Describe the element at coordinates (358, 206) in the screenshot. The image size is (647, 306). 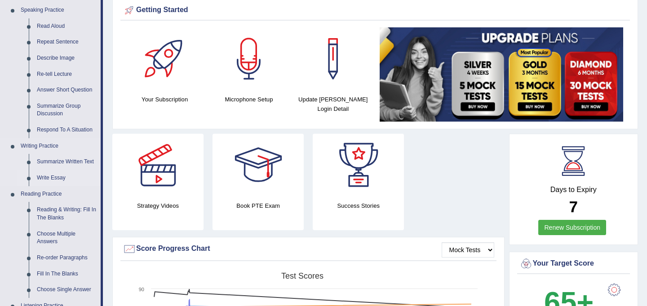
I see `h4: Success Stories` at that location.